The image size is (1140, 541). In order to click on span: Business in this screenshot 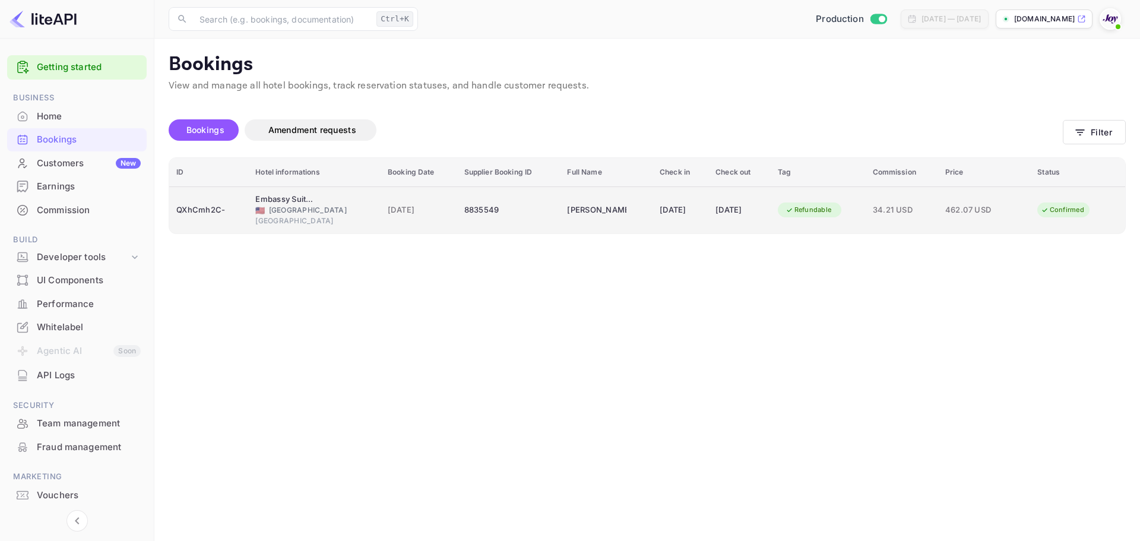, I will do `click(77, 98)`.